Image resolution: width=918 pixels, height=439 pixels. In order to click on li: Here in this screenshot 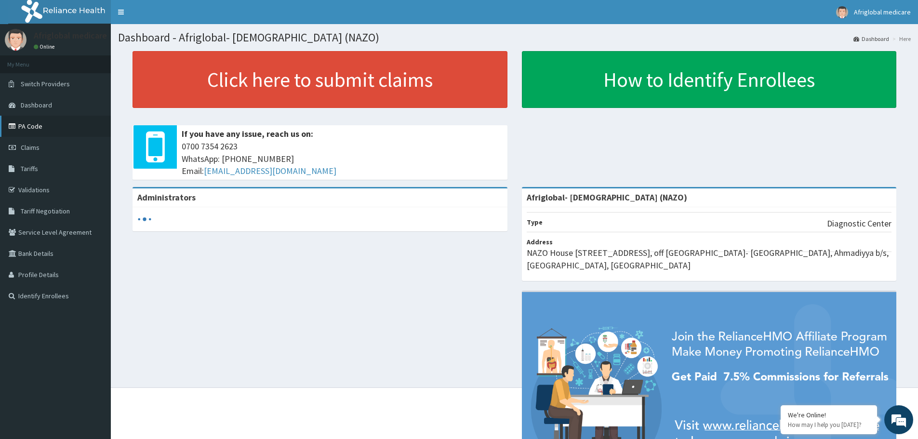, I will do `click(900, 39)`.